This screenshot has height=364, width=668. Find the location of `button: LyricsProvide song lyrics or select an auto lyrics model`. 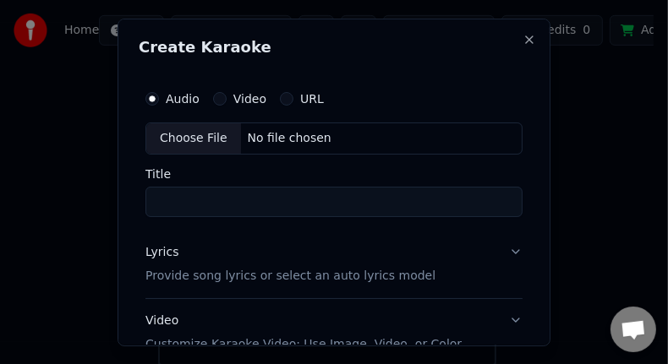

button: LyricsProvide song lyrics or select an auto lyrics model is located at coordinates (334, 265).